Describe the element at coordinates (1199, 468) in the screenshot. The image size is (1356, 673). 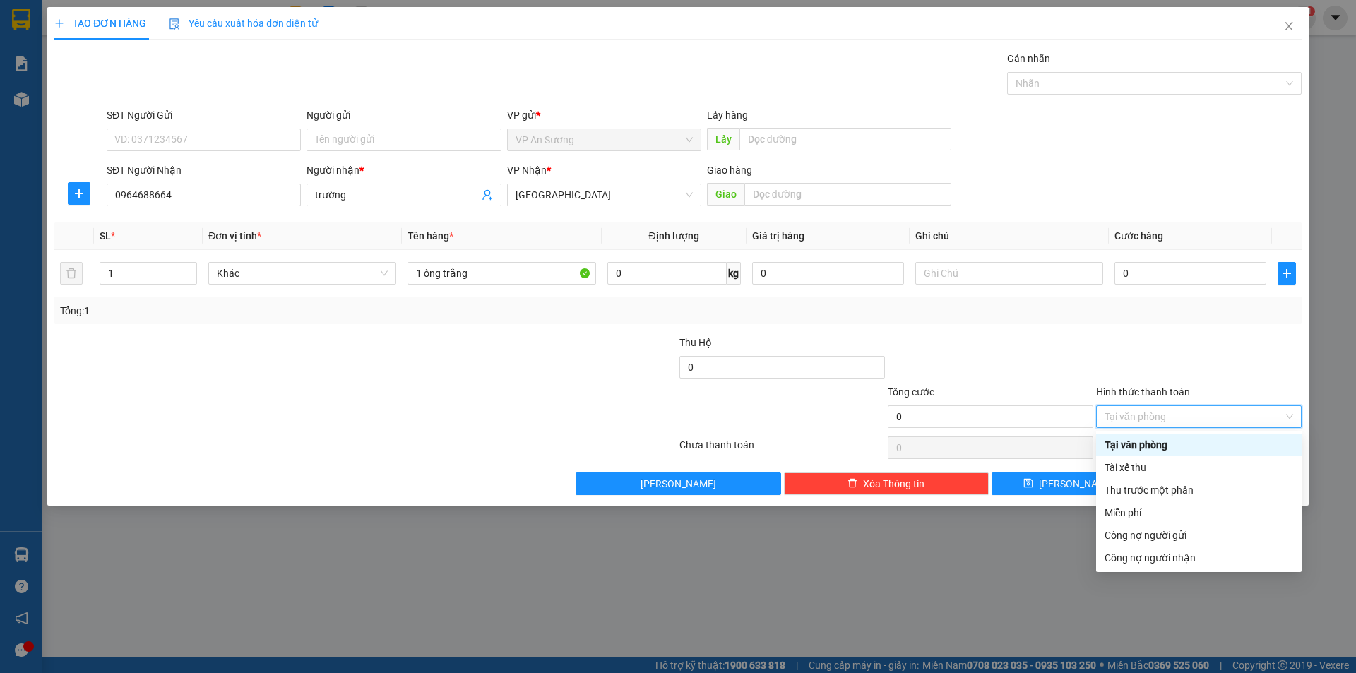
I see `div: Tài xế thu` at that location.